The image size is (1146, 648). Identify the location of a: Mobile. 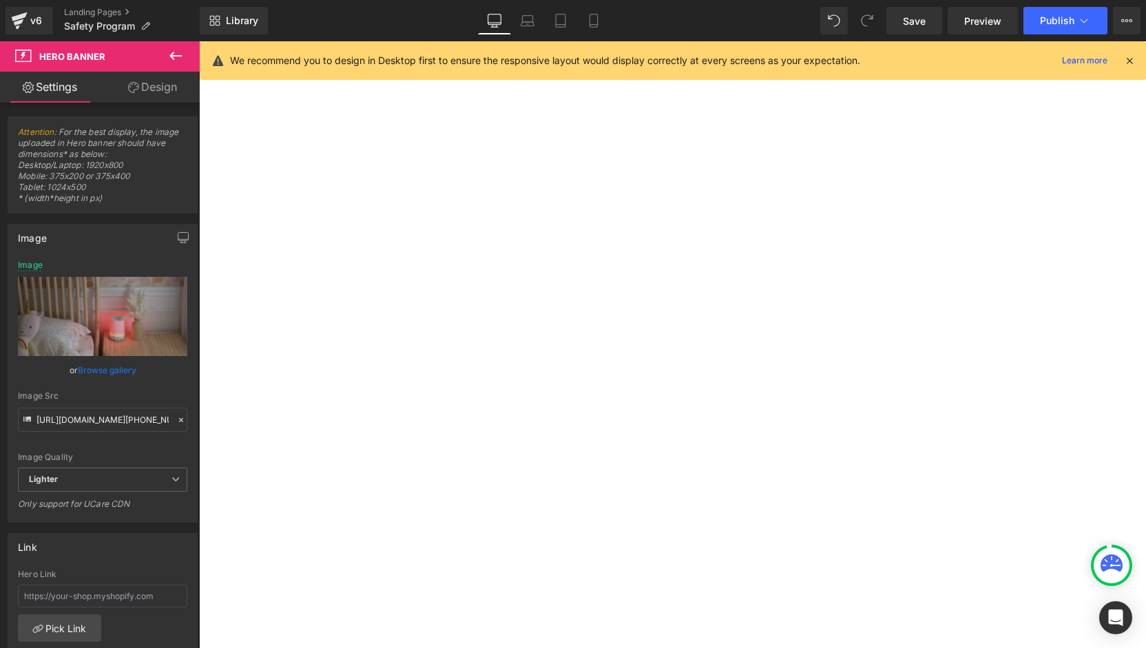
(594, 21).